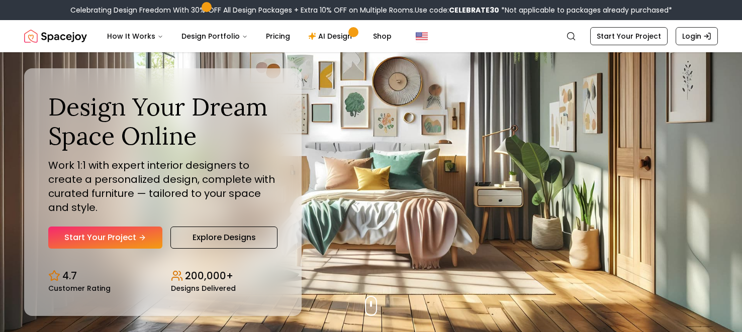 The height and width of the screenshot is (332, 742). I want to click on p: 4.7, so click(69, 276).